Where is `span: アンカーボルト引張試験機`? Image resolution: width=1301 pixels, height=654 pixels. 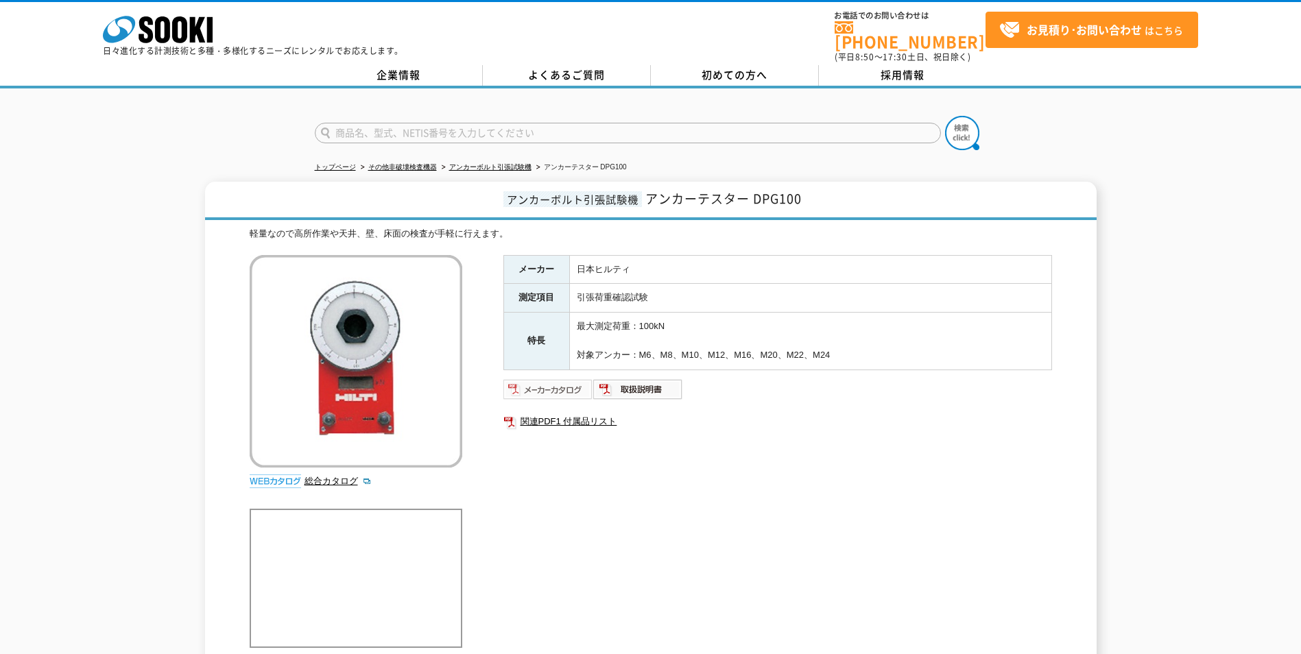 span: アンカーボルト引張試験機 is located at coordinates (573, 199).